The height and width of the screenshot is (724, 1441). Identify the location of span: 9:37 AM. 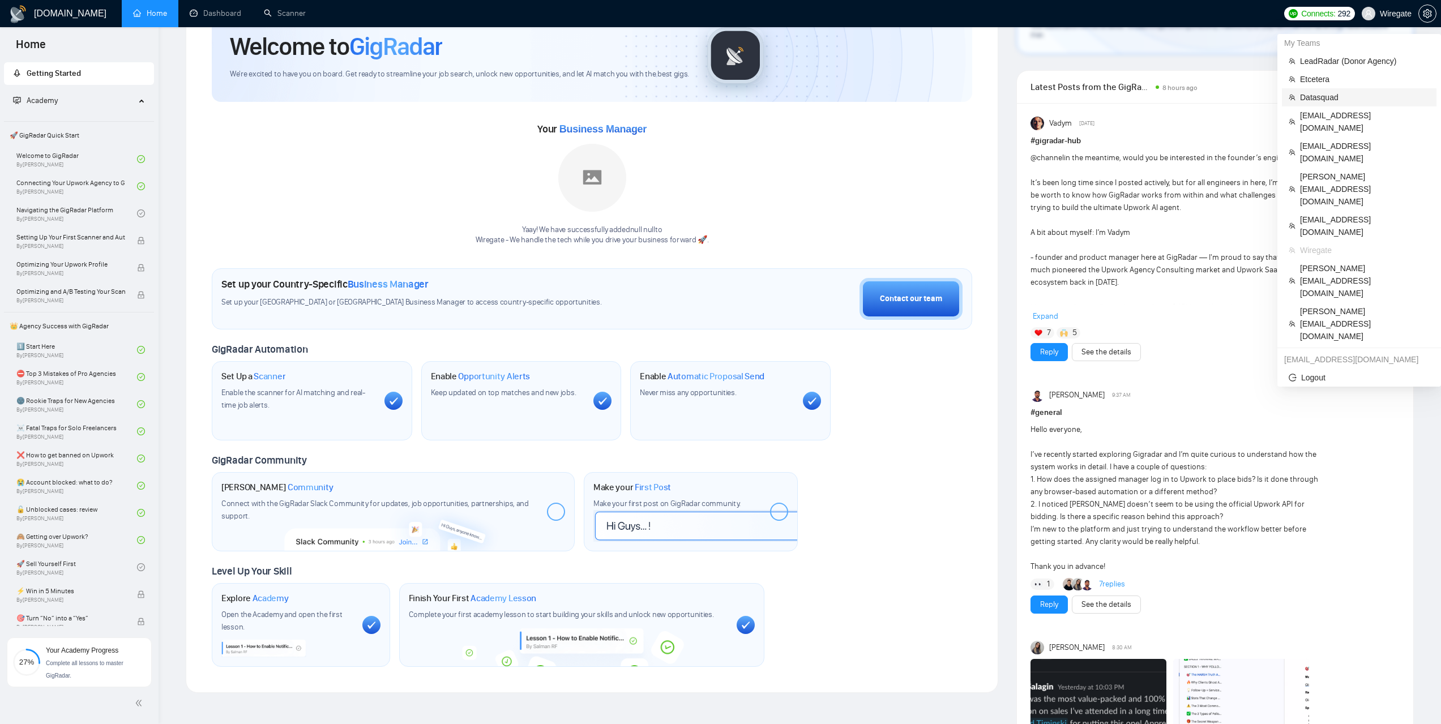
(1121, 395).